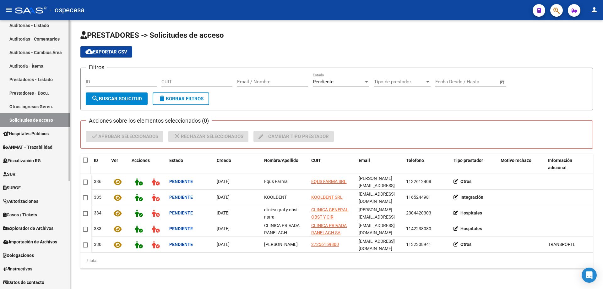  Describe the element at coordinates (400, 82) in the screenshot. I see `span: Tipo de prestador` at that location.